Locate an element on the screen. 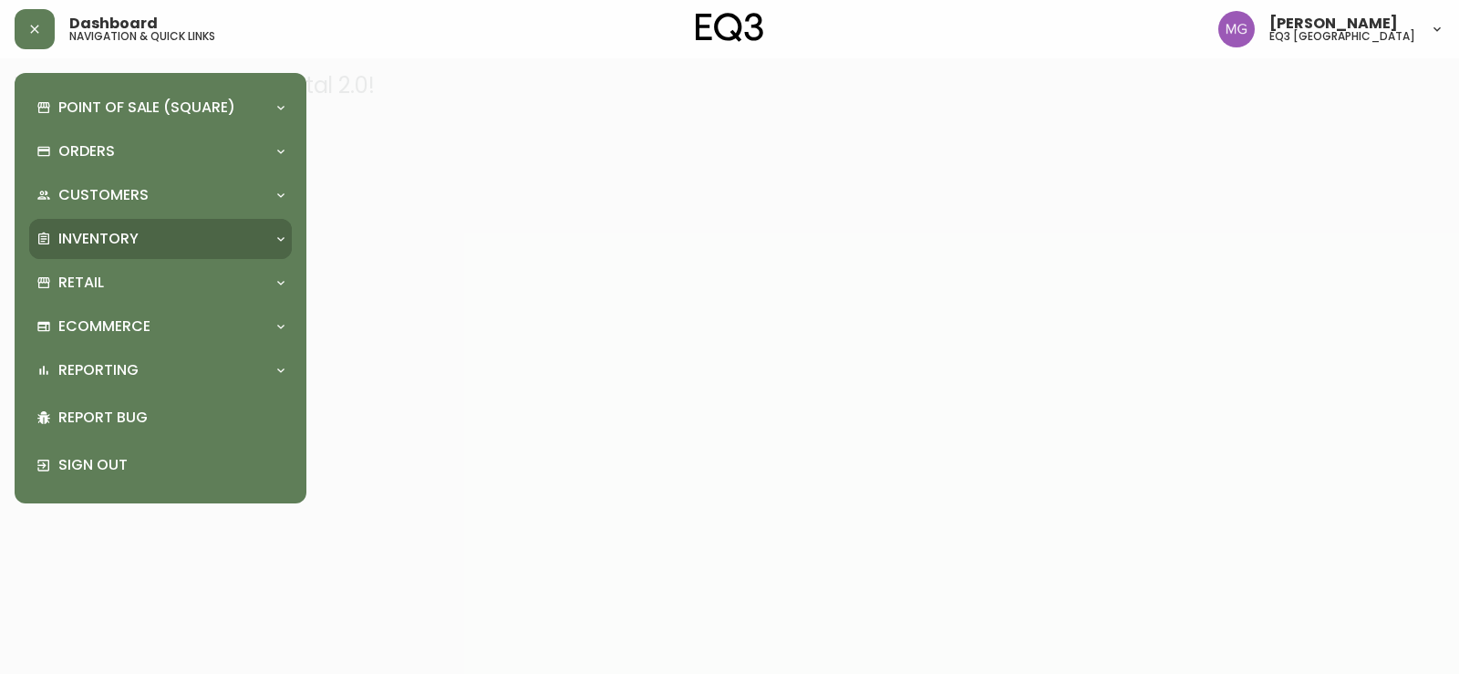 The image size is (1459, 674). div: Reporting is located at coordinates (160, 370).